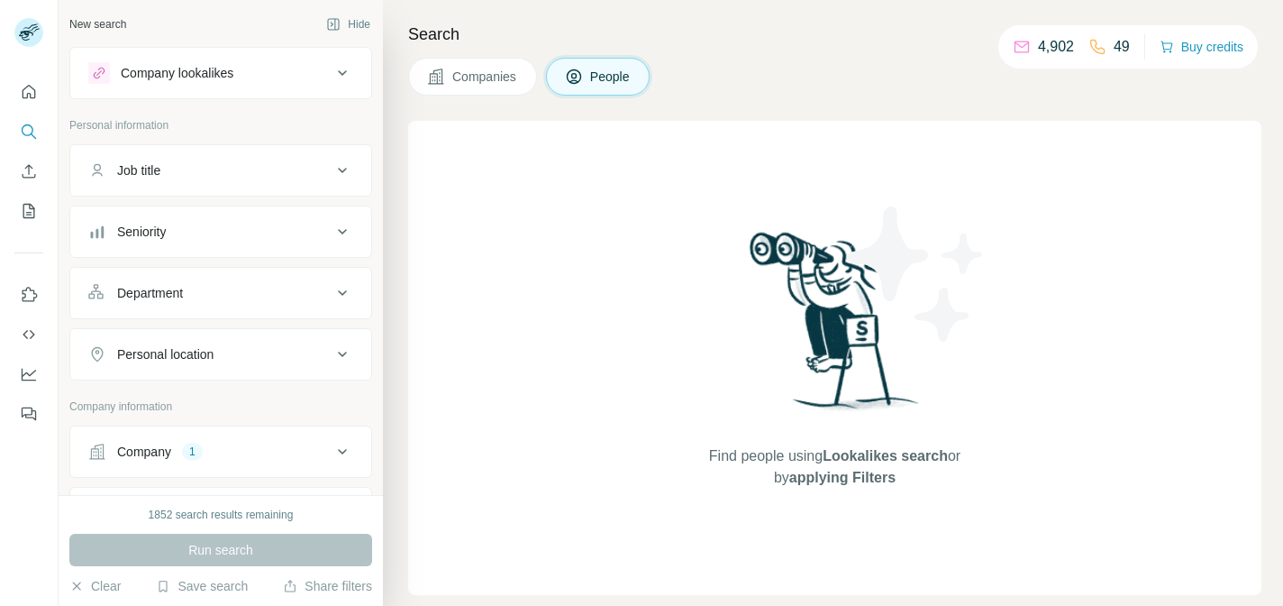 This screenshot has width=1283, height=606. Describe the element at coordinates (834, 34) in the screenshot. I see `h4: Search` at that location.